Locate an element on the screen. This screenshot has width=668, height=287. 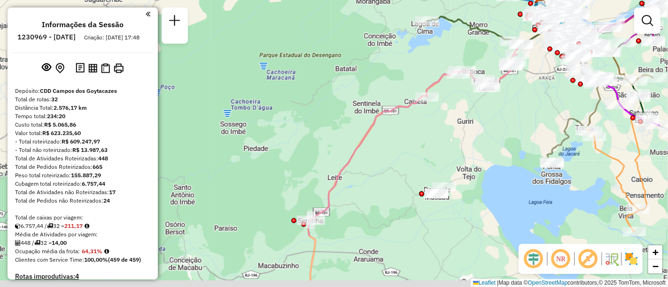
img: Fluxo de ruas is located at coordinates (612, 259).